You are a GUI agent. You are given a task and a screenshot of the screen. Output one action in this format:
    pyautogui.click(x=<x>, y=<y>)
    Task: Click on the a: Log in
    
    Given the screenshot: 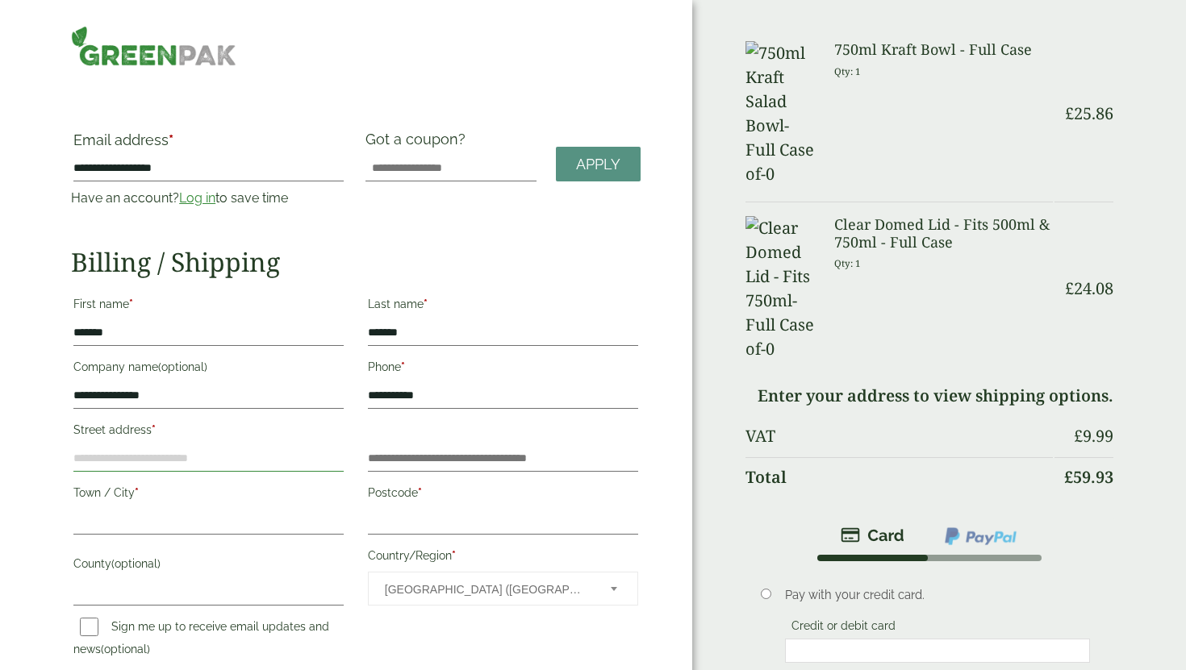 What is the action you would take?
    pyautogui.click(x=197, y=198)
    